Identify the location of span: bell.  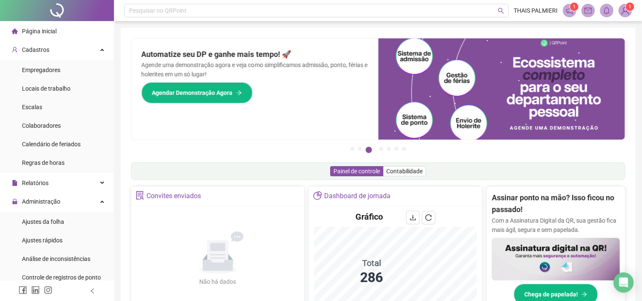
(607, 11).